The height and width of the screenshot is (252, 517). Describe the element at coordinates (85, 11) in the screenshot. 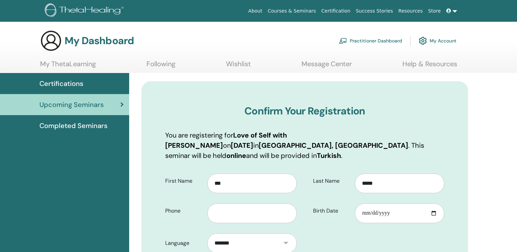

I see `img: logo.png` at that location.